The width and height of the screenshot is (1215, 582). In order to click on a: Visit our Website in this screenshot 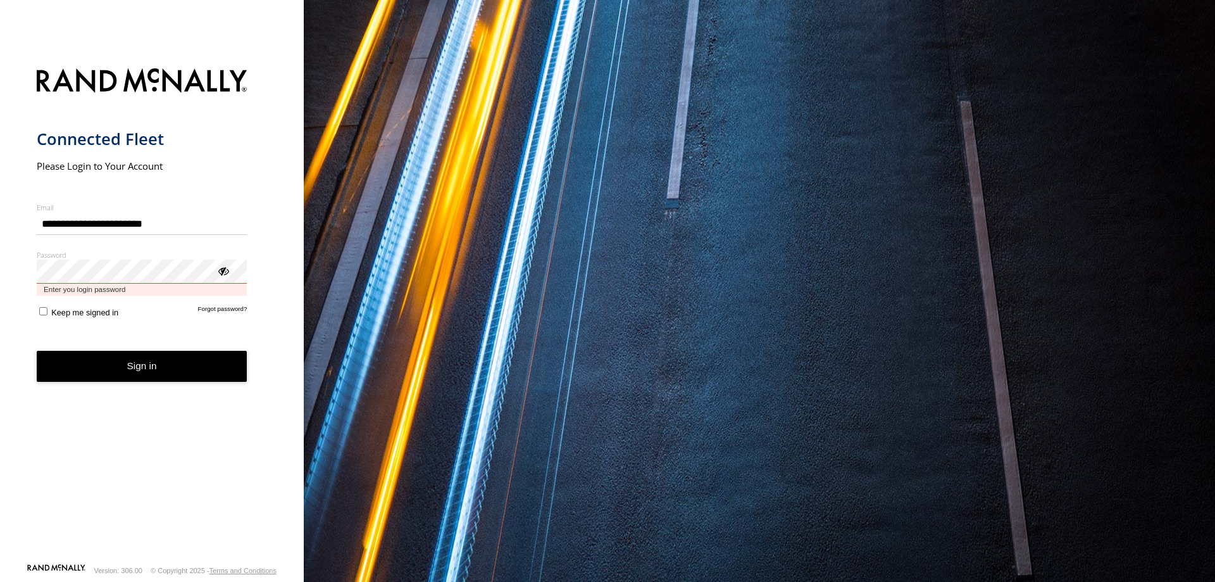, I will do `click(56, 570)`.